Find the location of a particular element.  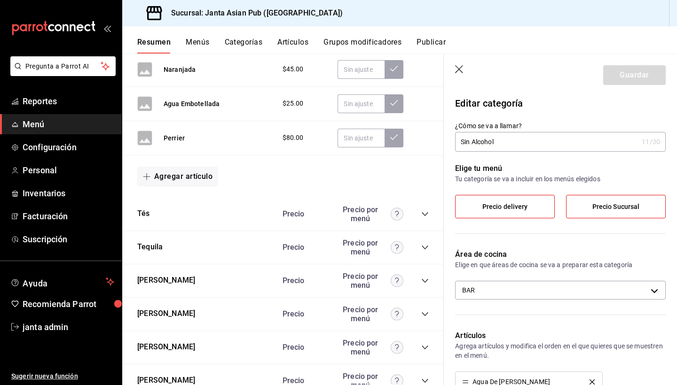

p: Elige en que áreas de cocina se va a preparar esta categoría is located at coordinates (560, 265).